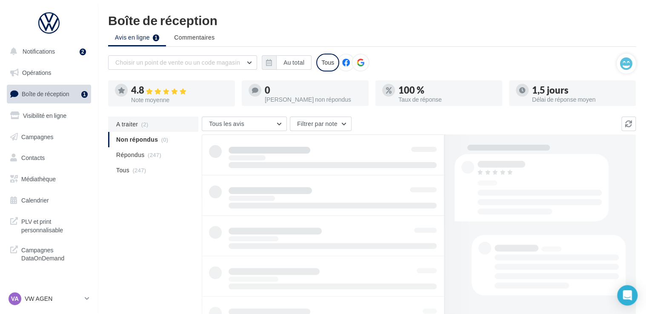 The height and width of the screenshot is (314, 646). Describe the element at coordinates (447, 90) in the screenshot. I see `div: 100 %` at that location.